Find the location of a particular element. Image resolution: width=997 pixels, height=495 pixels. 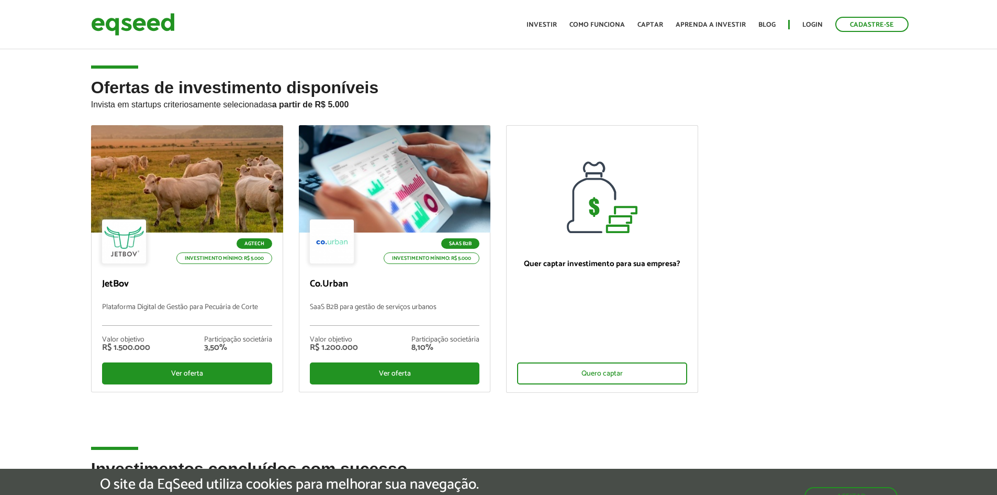

p: Co.Urban is located at coordinates (395, 284).